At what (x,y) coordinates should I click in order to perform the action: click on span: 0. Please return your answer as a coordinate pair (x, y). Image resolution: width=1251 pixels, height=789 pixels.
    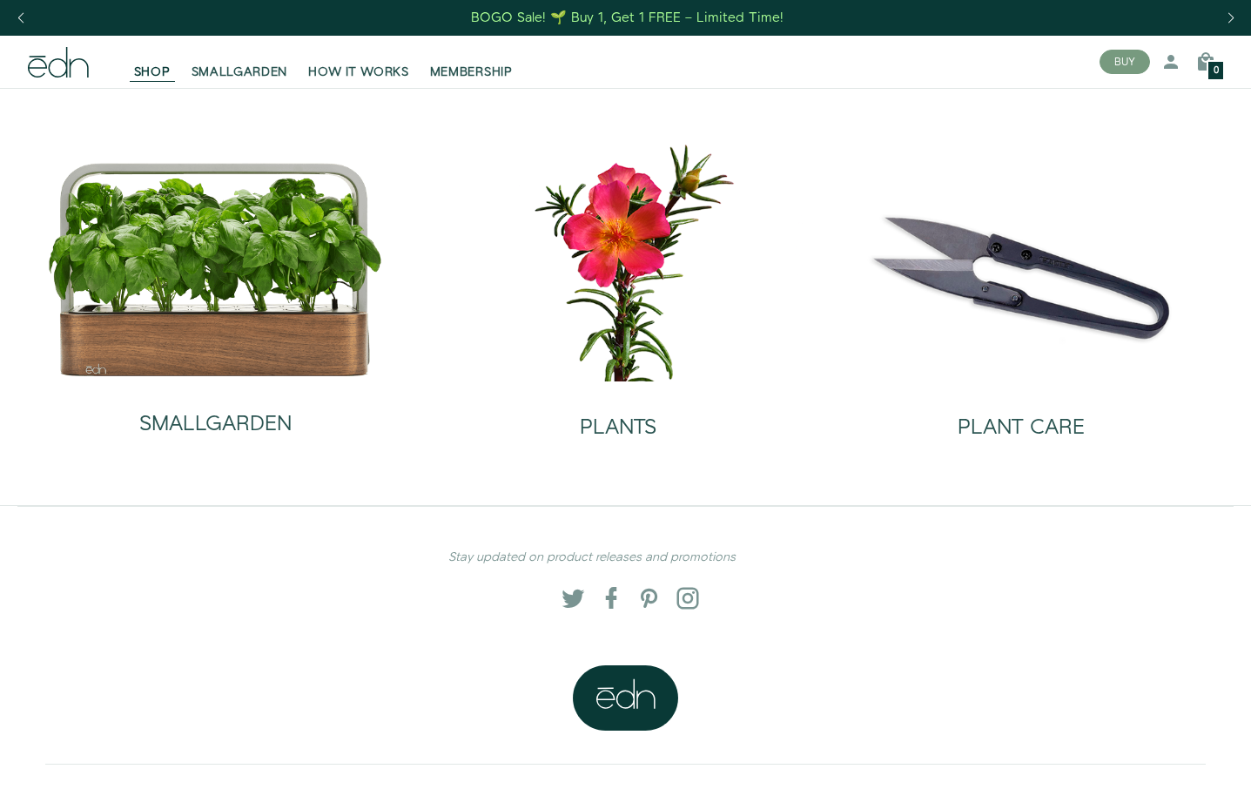
    Looking at the image, I should click on (1216, 70).